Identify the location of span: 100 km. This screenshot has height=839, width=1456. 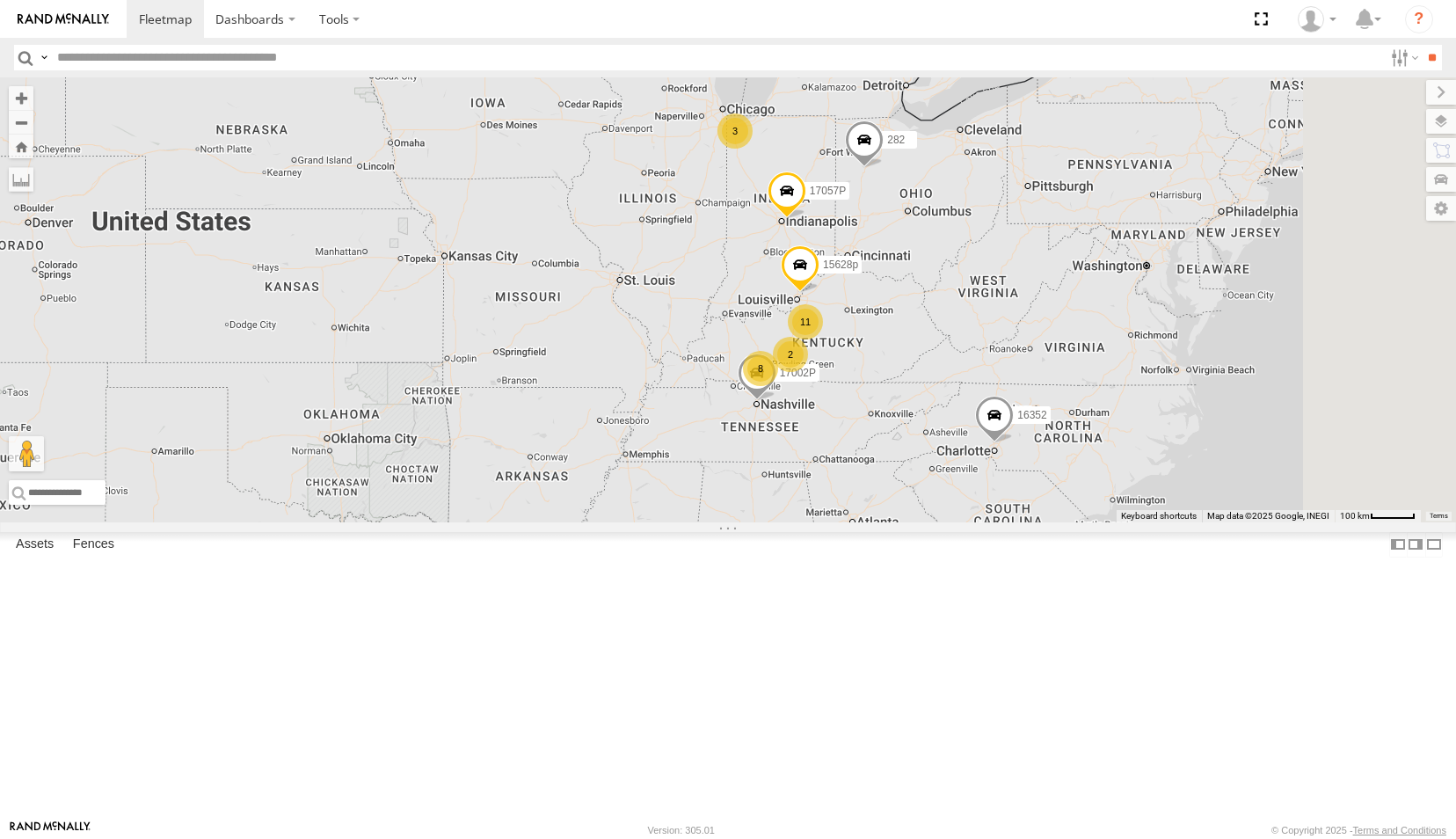
(1355, 515).